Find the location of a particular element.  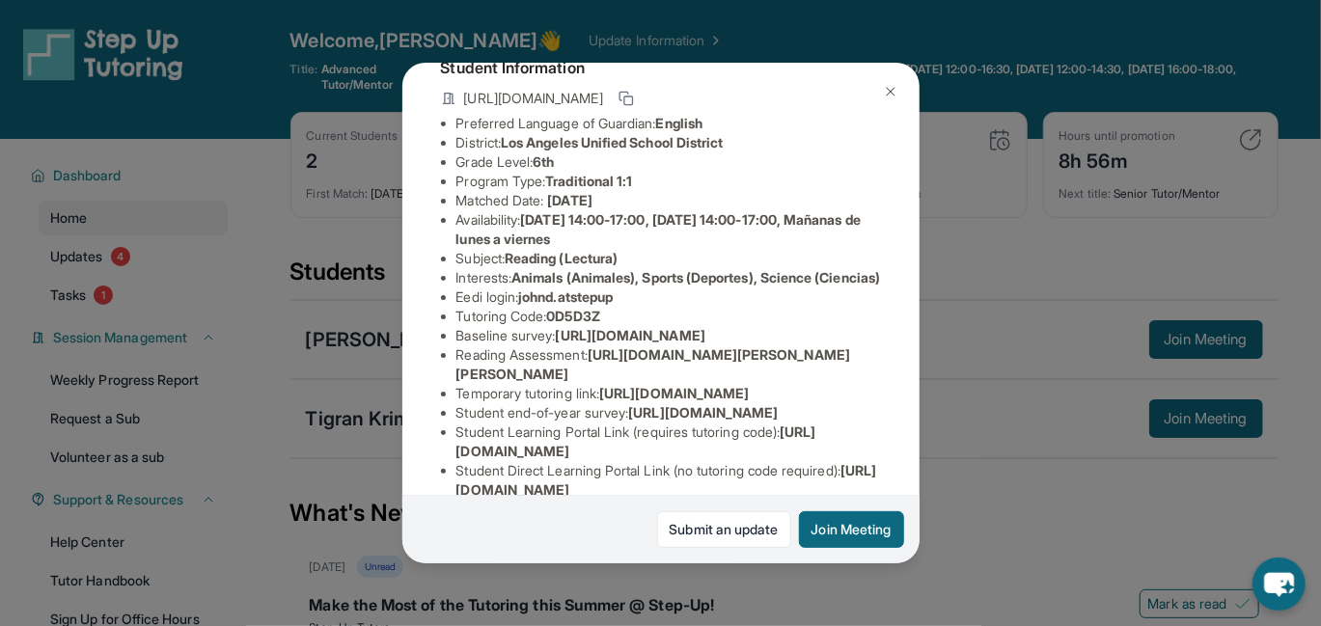

li: Matched Date: is located at coordinates (669, 201).